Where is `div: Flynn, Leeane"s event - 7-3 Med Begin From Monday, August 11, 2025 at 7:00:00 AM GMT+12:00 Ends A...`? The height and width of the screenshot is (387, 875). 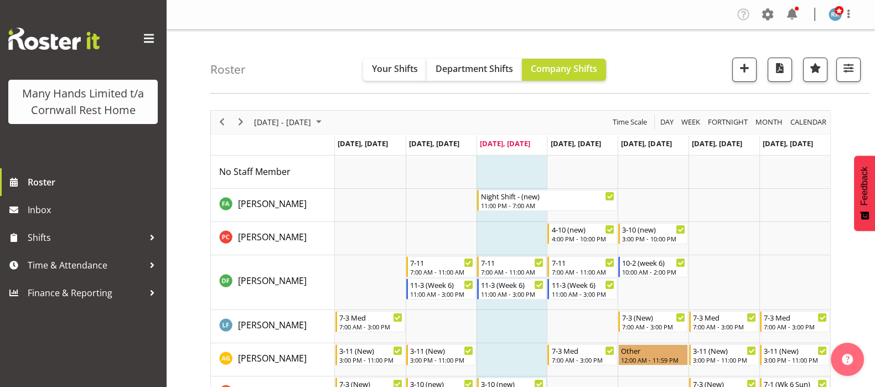 div: Flynn, Leeane"s event - 7-3 Med Begin From Monday, August 11, 2025 at 7:00:00 AM GMT+12:00 Ends A... is located at coordinates (370, 321).